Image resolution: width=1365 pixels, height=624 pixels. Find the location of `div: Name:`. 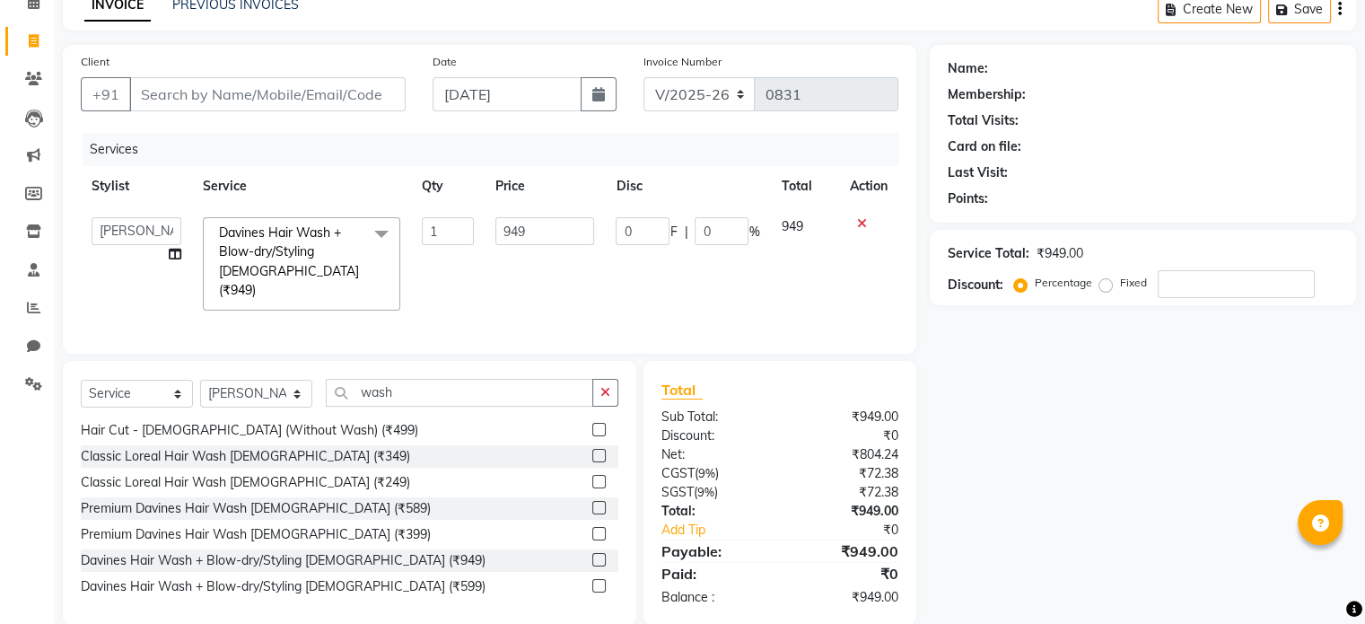

div: Name: is located at coordinates (967, 68).